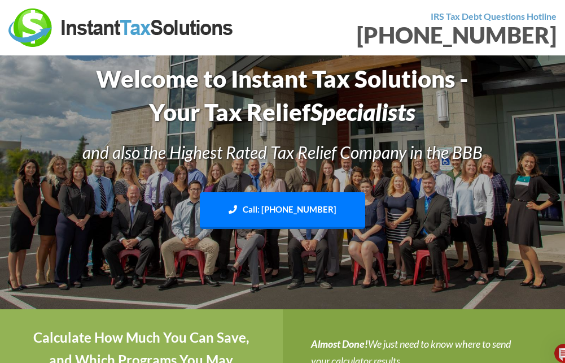 This screenshot has width=565, height=363. I want to click on i: Specialists, so click(363, 112).